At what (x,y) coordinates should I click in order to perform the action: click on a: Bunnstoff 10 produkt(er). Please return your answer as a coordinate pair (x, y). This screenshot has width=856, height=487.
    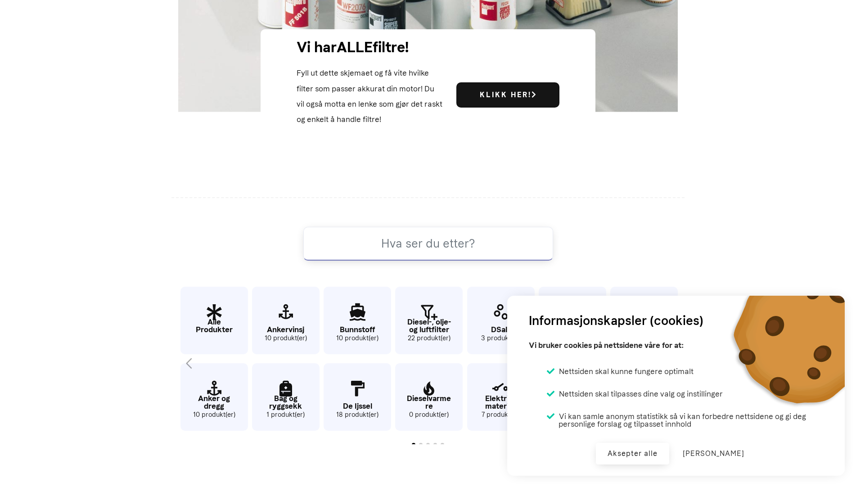
    Looking at the image, I should click on (357, 320).